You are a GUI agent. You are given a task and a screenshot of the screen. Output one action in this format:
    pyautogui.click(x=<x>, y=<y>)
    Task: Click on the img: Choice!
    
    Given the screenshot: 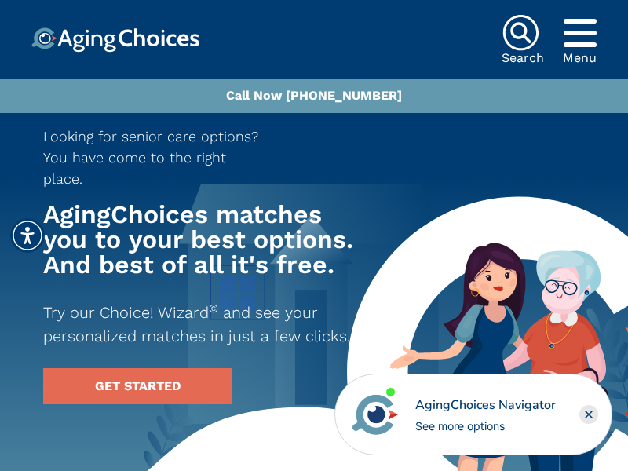 What is the action you would take?
    pyautogui.click(x=115, y=40)
    